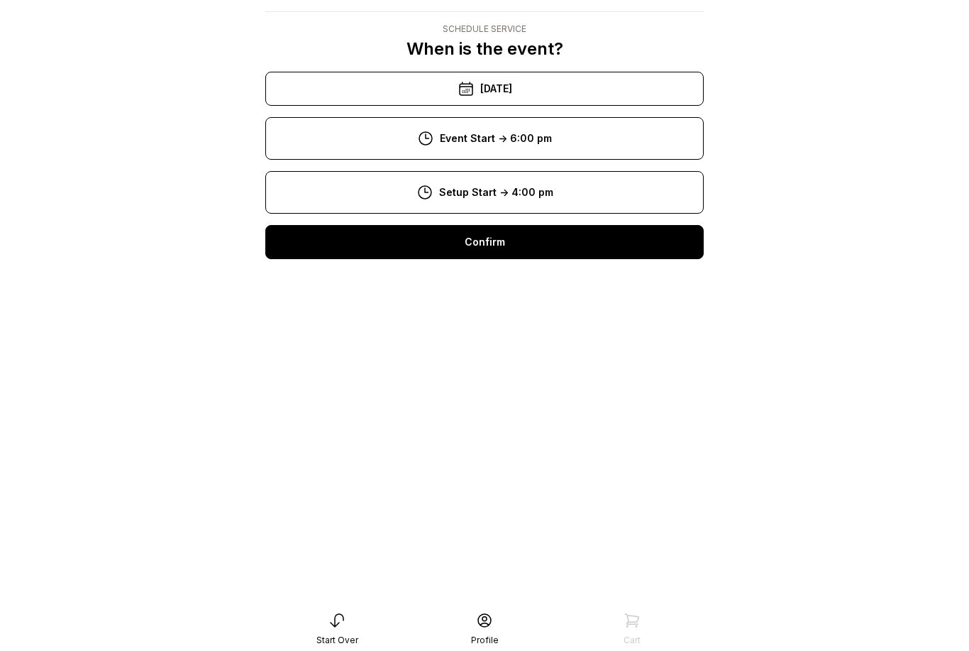 This screenshot has height=651, width=969. I want to click on div: Profile, so click(485, 640).